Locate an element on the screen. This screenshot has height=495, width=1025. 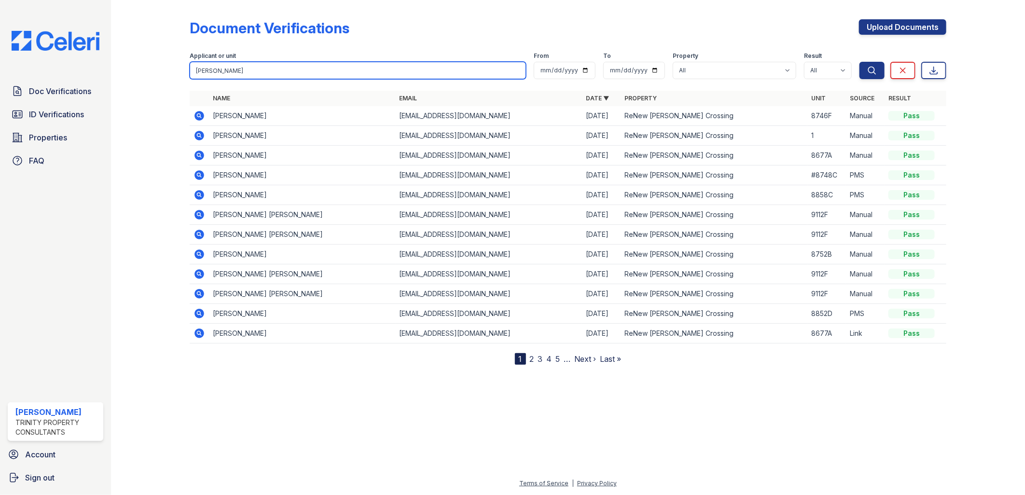
td: 8746F is located at coordinates (827, 116).